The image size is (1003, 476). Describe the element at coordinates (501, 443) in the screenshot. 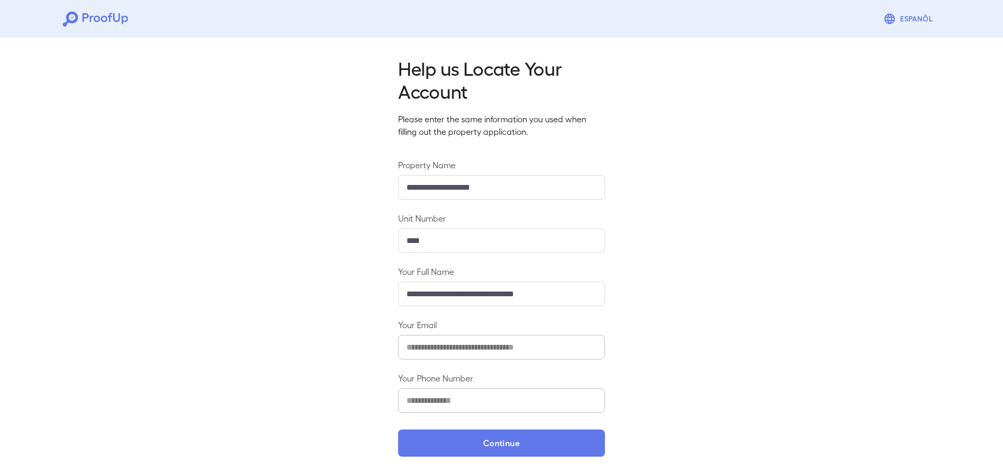

I see `button: Continue` at that location.